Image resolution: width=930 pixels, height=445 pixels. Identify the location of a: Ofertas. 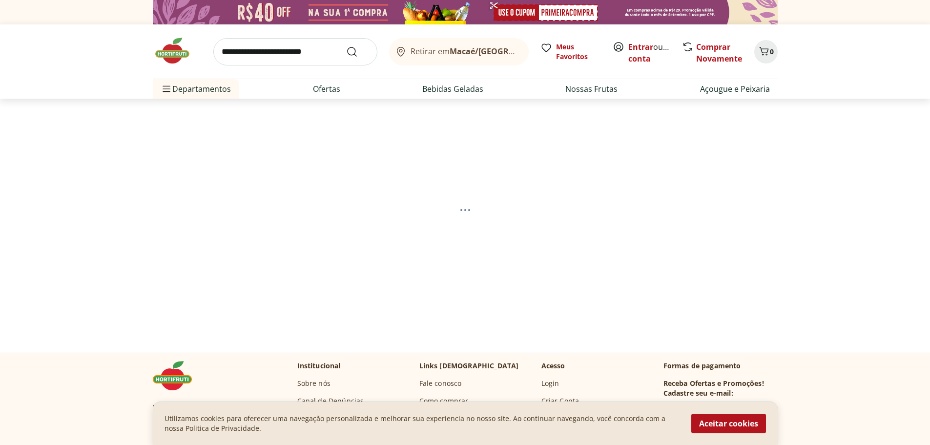
(327, 89).